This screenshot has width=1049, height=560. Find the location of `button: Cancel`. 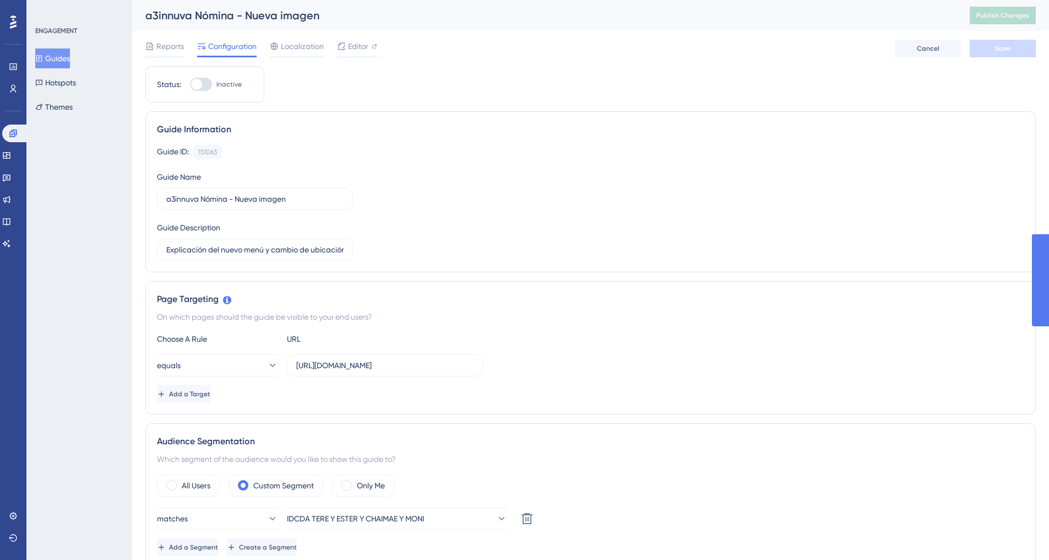

button: Cancel is located at coordinates (928, 48).